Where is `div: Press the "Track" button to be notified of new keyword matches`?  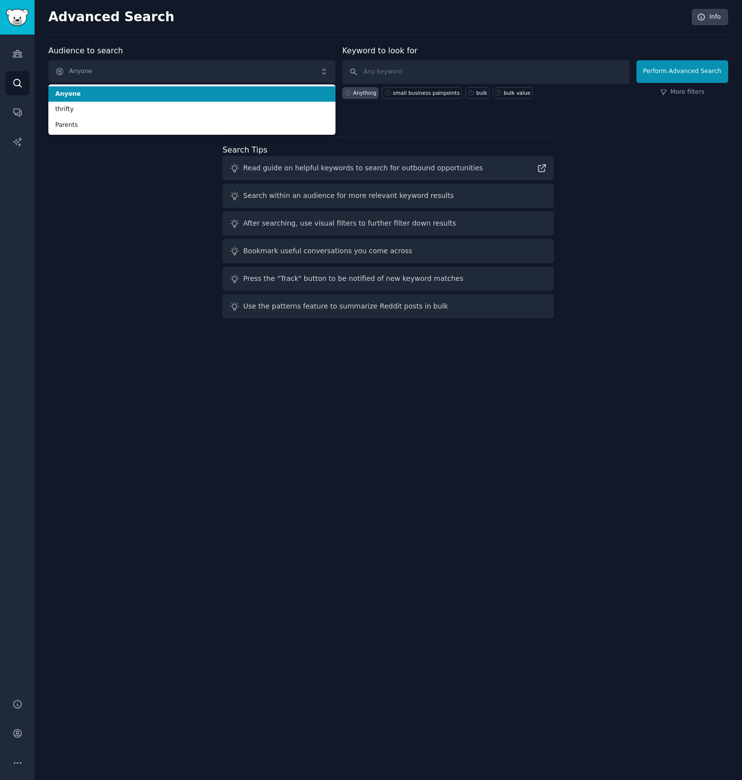 div: Press the "Track" button to be notified of new keyword matches is located at coordinates (353, 278).